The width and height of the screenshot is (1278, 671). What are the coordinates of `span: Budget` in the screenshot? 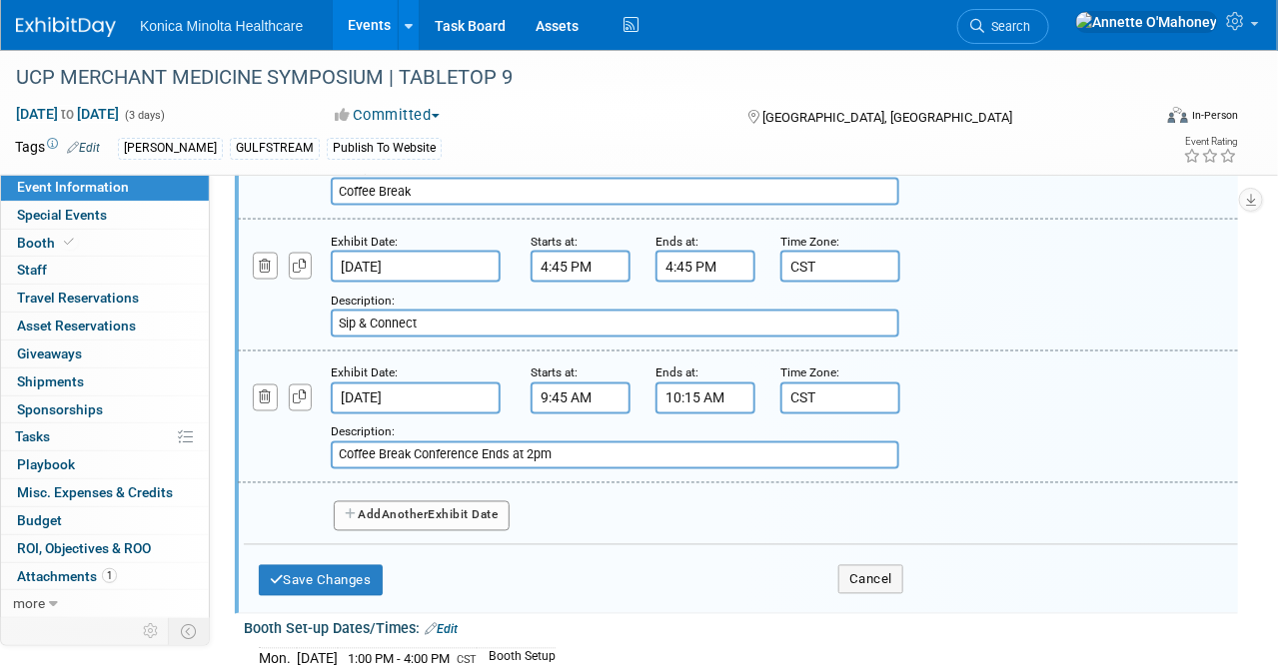 It's located at (39, 521).